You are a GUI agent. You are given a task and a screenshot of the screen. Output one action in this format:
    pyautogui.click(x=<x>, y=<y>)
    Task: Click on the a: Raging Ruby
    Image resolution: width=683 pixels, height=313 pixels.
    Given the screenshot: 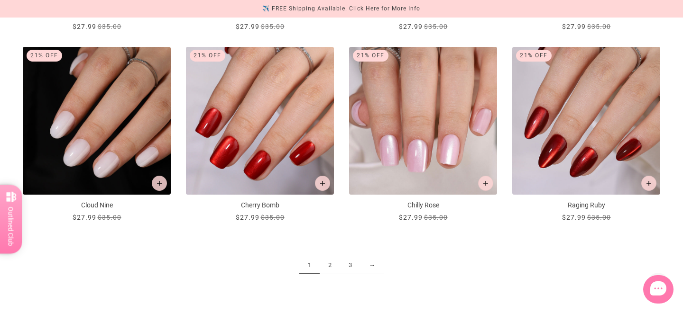 What is the action you would take?
    pyautogui.click(x=586, y=135)
    